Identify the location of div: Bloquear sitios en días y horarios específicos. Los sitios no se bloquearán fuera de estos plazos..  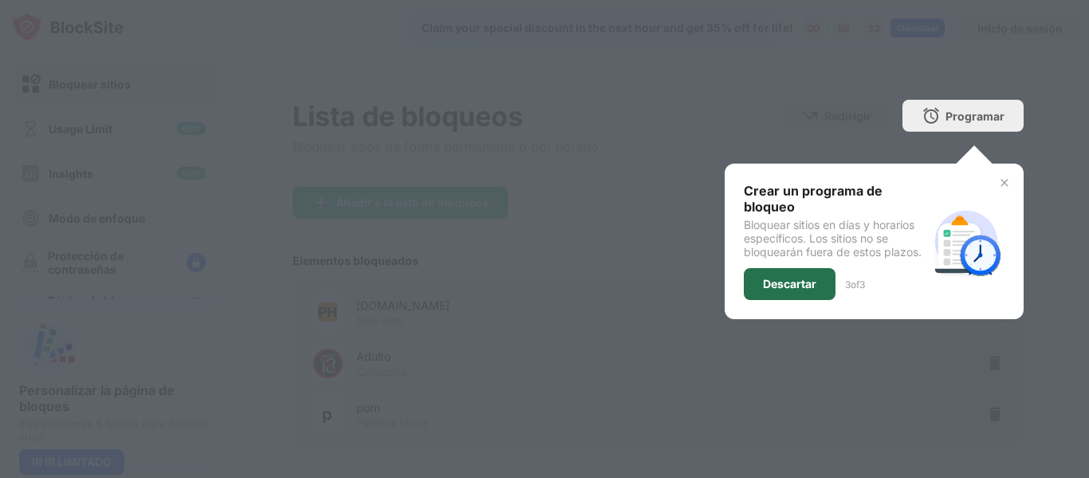
(836, 238).